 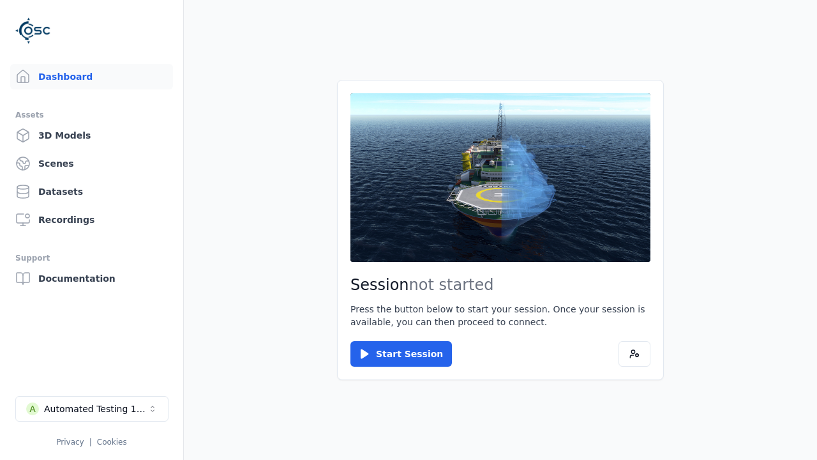 What do you see at coordinates (91, 278) in the screenshot?
I see `a: Documentation` at bounding box center [91, 278].